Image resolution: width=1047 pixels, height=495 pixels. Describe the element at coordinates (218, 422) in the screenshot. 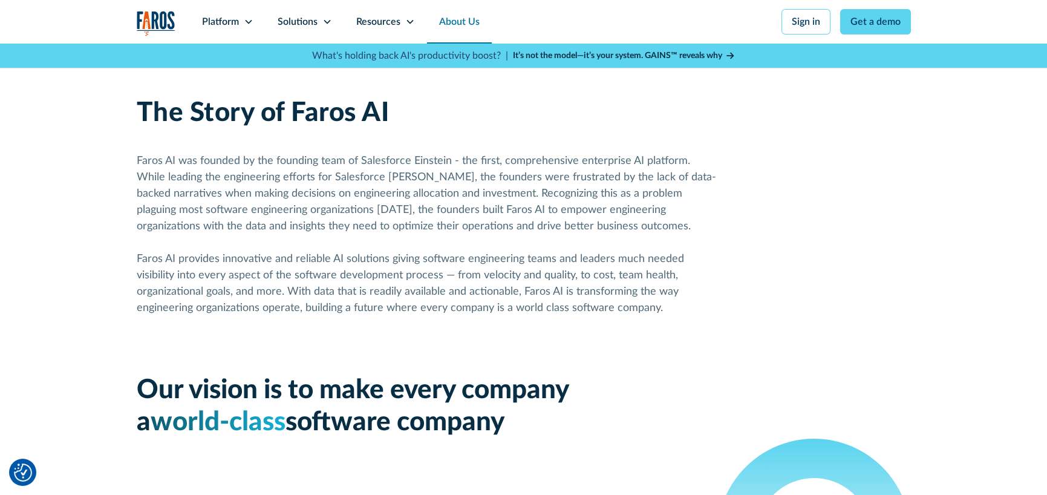

I see `span: world-class` at that location.